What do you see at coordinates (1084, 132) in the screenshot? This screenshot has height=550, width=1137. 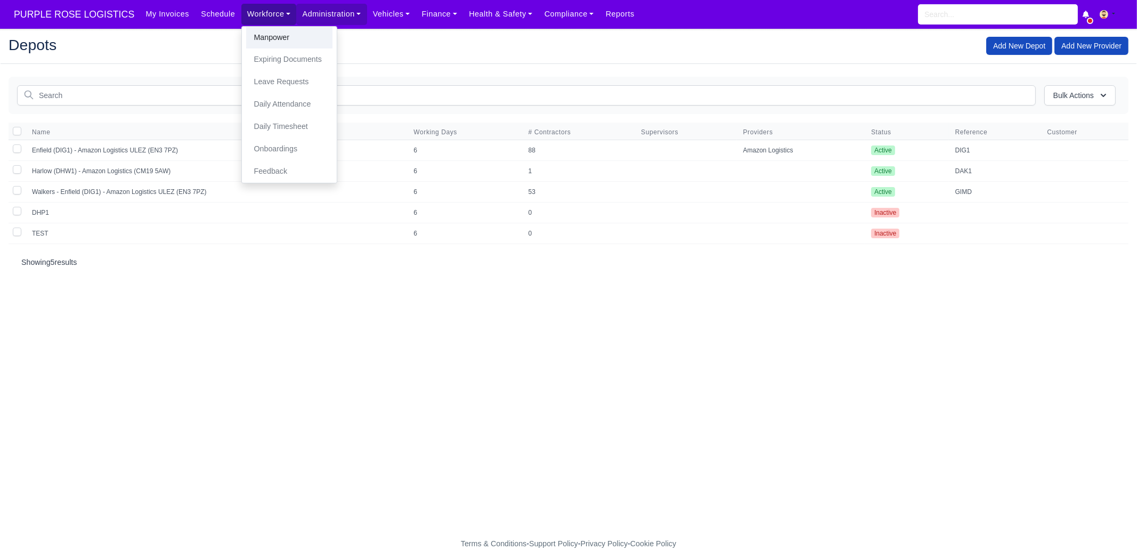 I see `span: Customer` at bounding box center [1084, 132].